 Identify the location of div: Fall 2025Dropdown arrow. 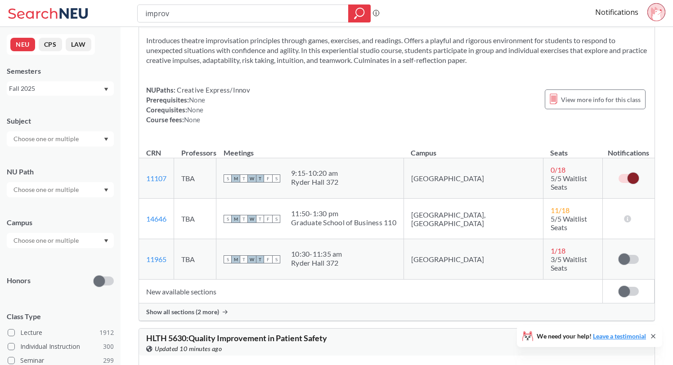
(60, 89).